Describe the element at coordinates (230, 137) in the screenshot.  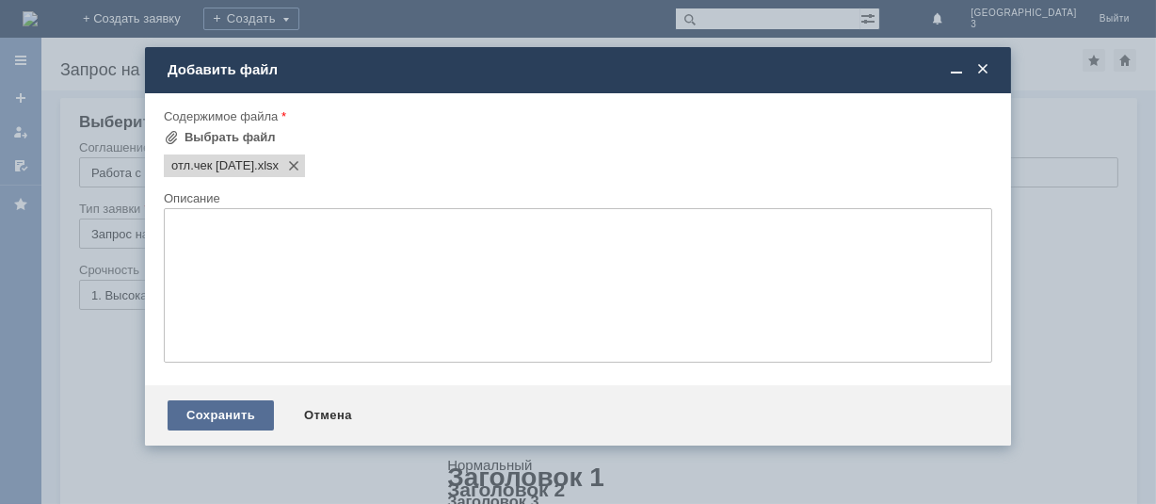
I see `div: Выбрать файл` at that location.